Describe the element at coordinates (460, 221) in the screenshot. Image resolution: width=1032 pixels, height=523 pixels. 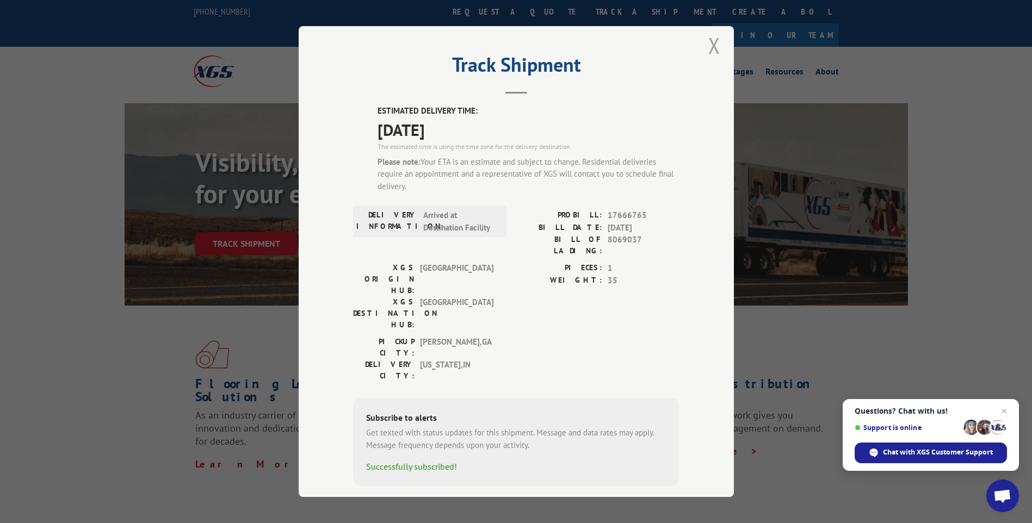
I see `span: Arrived at Destination Facility` at that location.